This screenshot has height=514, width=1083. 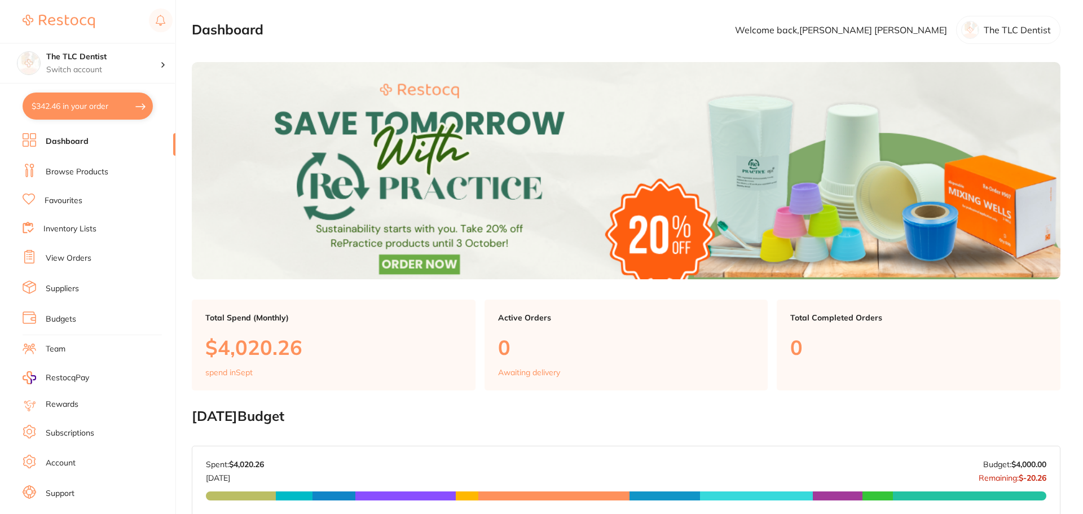 I want to click on span: RestocqPay, so click(x=67, y=378).